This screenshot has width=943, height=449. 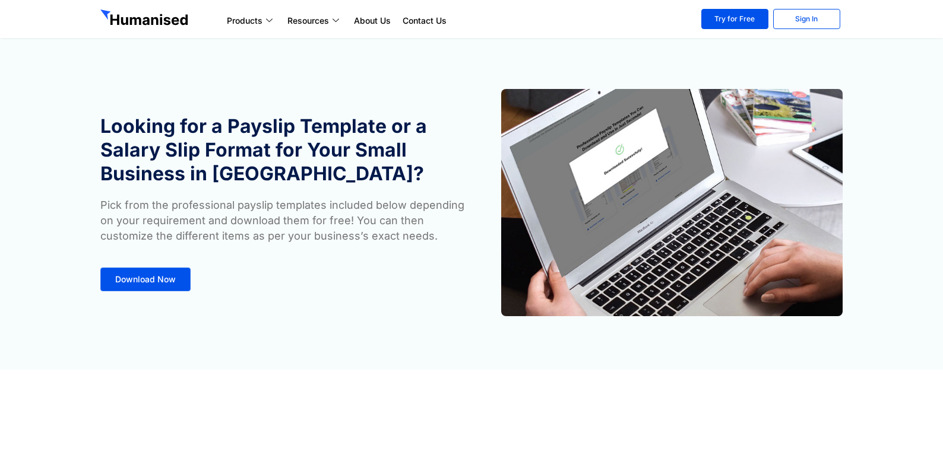 What do you see at coordinates (145, 19) in the screenshot?
I see `img: GetHumanised Logo` at bounding box center [145, 19].